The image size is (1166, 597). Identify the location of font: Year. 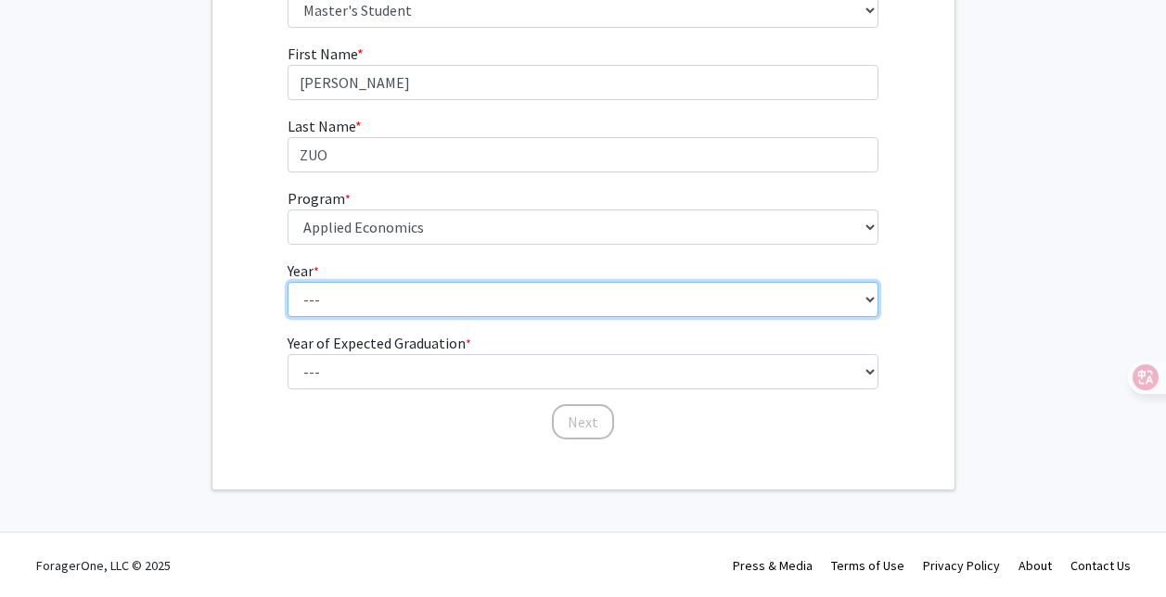
(301, 271).